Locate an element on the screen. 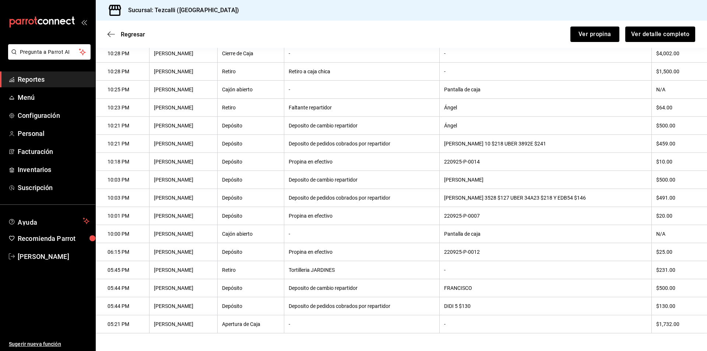 The height and width of the screenshot is (351, 707). th: Faltante repartidor is located at coordinates (362, 108).